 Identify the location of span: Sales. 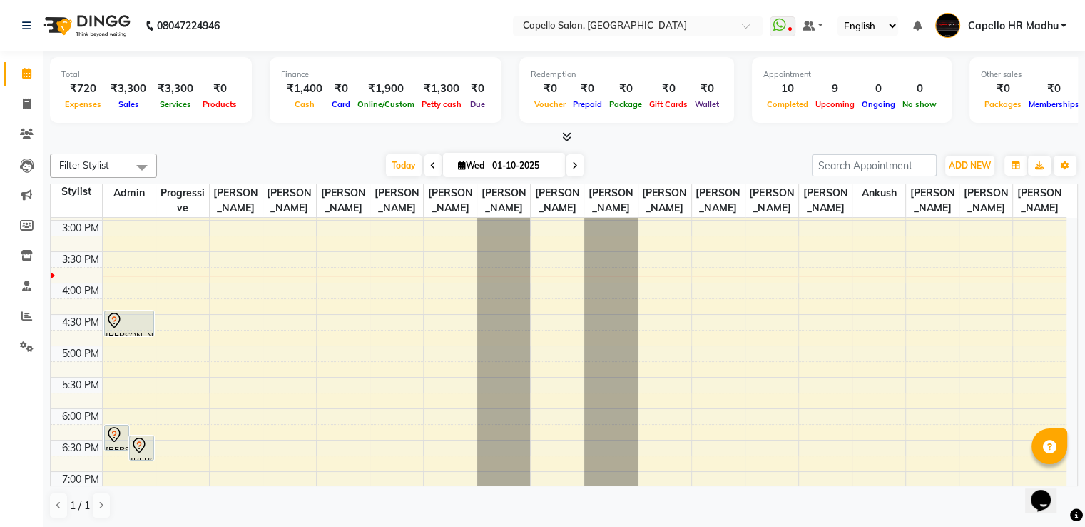
(128, 104).